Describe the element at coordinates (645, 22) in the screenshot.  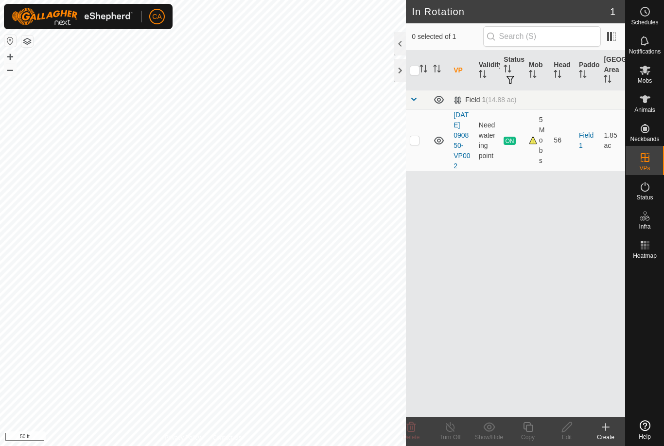
I see `span: Schedules` at that location.